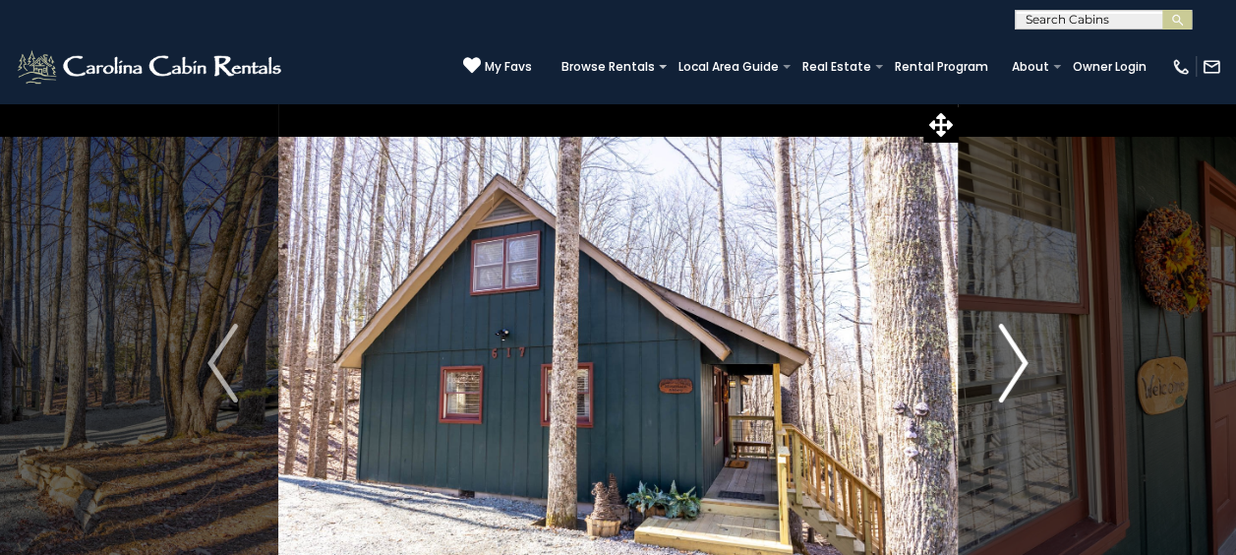  What do you see at coordinates (150, 67) in the screenshot?
I see `img: White-1-2.png` at bounding box center [150, 67].